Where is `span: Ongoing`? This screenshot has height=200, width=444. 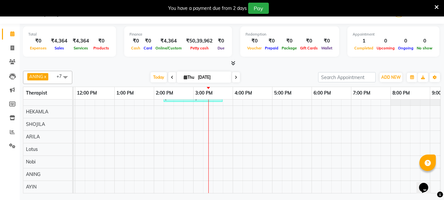 span: Ongoing is located at coordinates (406, 48).